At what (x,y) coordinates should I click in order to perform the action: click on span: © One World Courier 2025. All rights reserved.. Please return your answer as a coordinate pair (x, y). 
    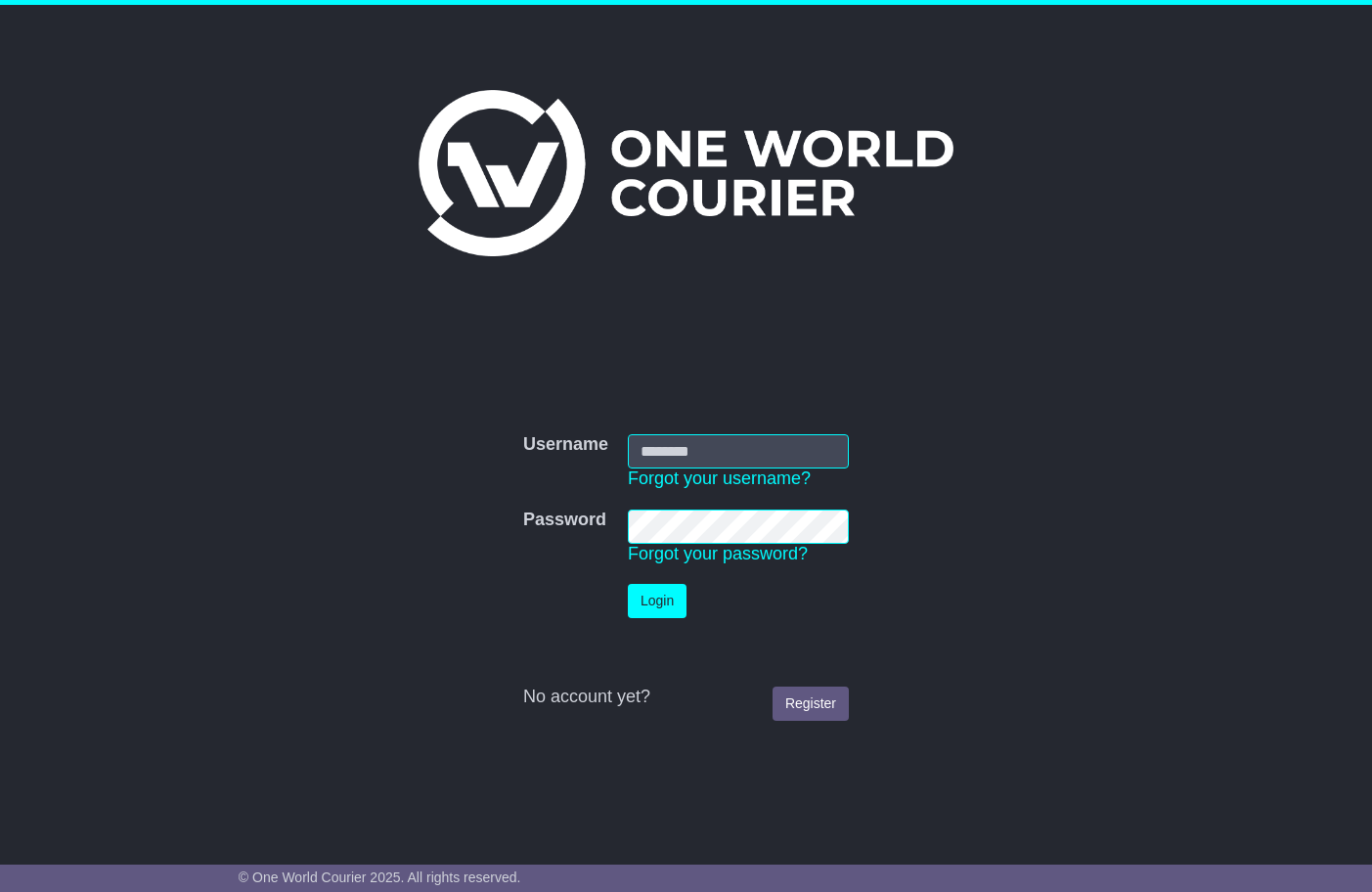
    Looking at the image, I should click on (380, 878).